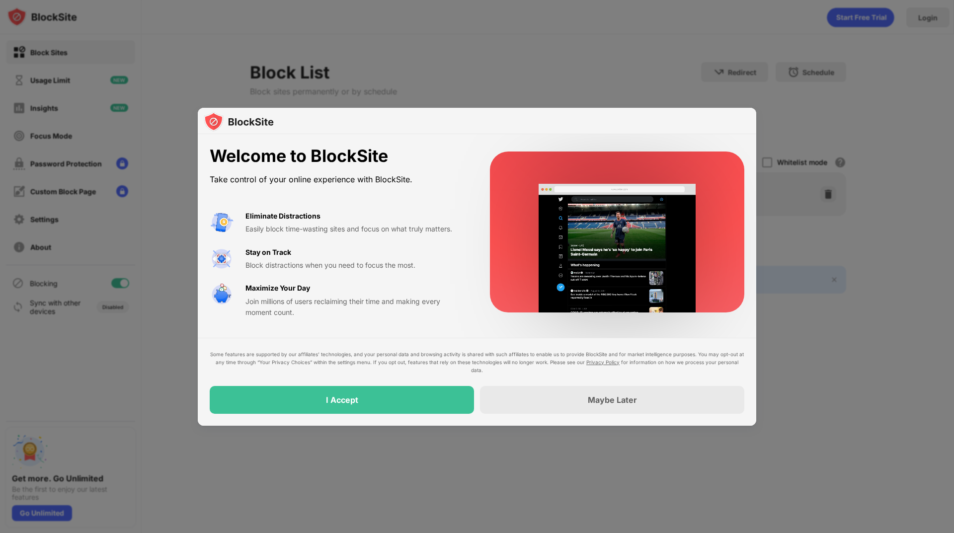 This screenshot has height=533, width=954. Describe the element at coordinates (338, 179) in the screenshot. I see `div: Take control of your online experience with BlockSite.` at that location.